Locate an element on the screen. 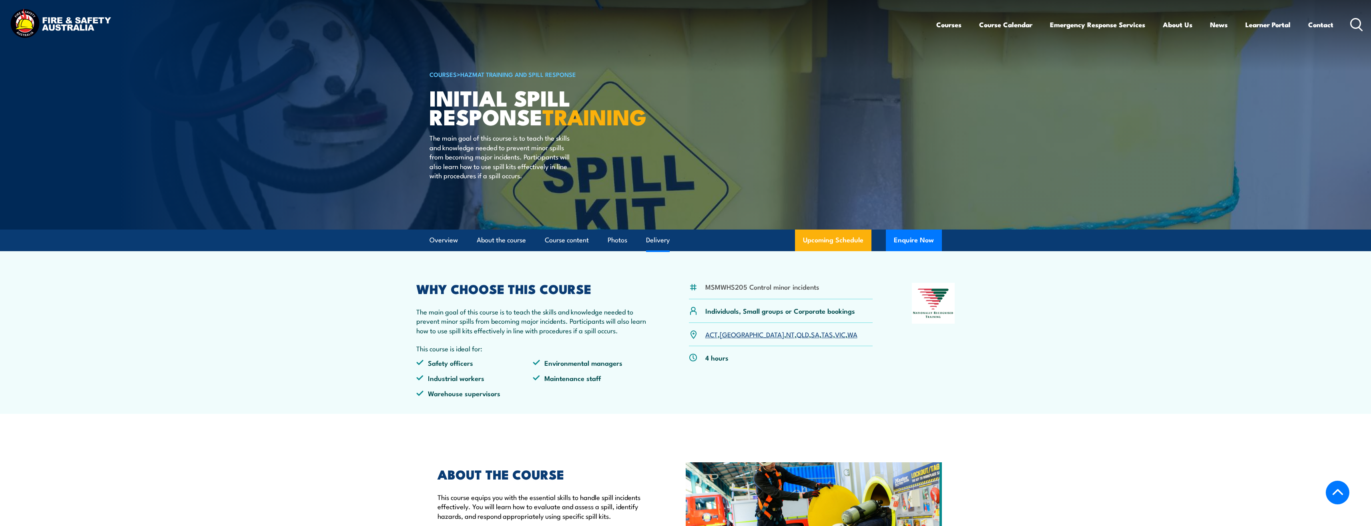 The width and height of the screenshot is (1371, 526). li: Industrial workers is located at coordinates (475, 378).